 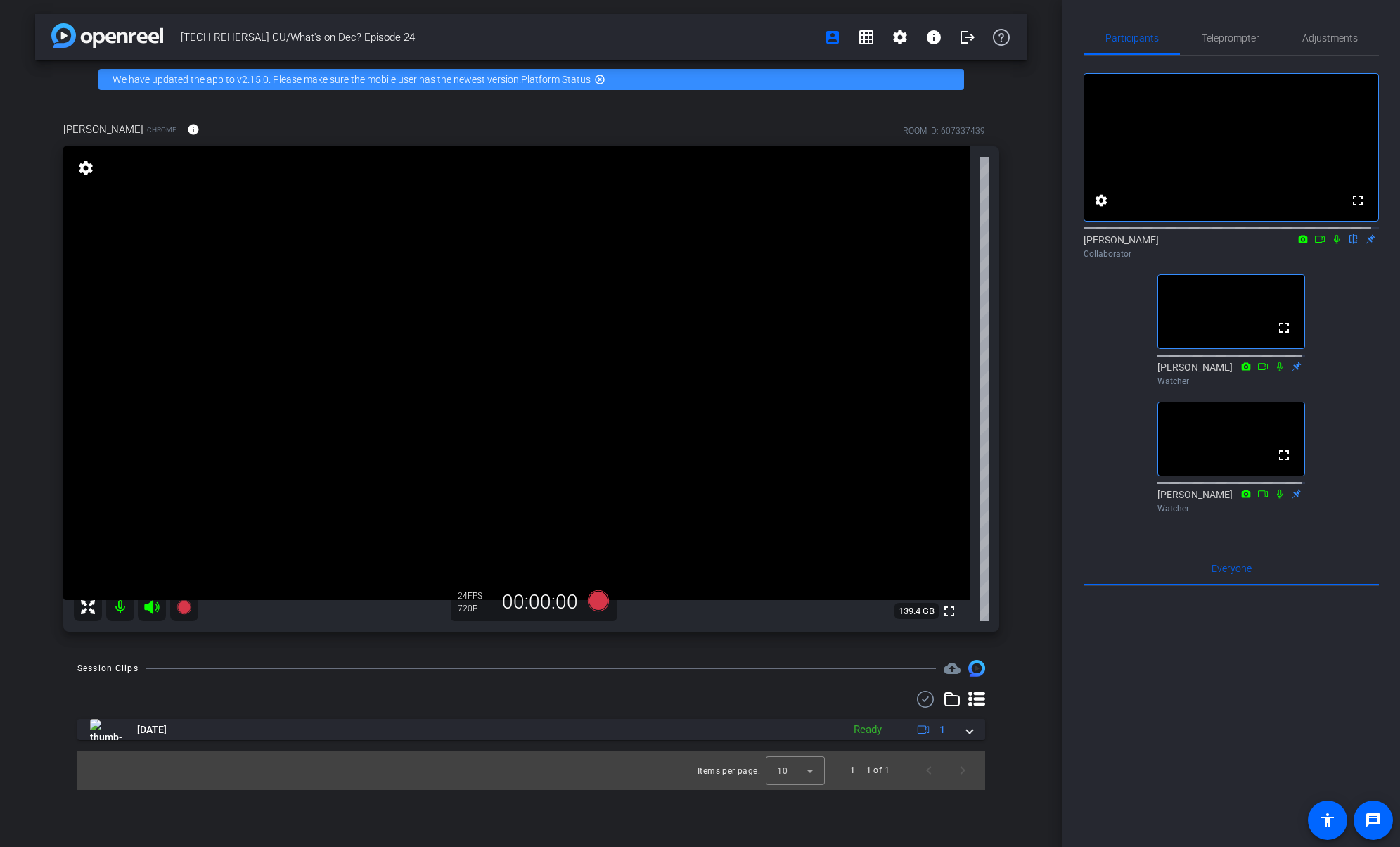 What do you see at coordinates (161, 129) in the screenshot?
I see `span: Chrome` at bounding box center [161, 129].